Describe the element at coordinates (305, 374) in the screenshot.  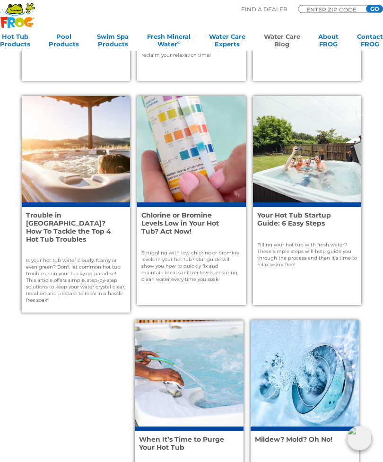
I see `img: Underwater shot of silver hot tub jets` at that location.